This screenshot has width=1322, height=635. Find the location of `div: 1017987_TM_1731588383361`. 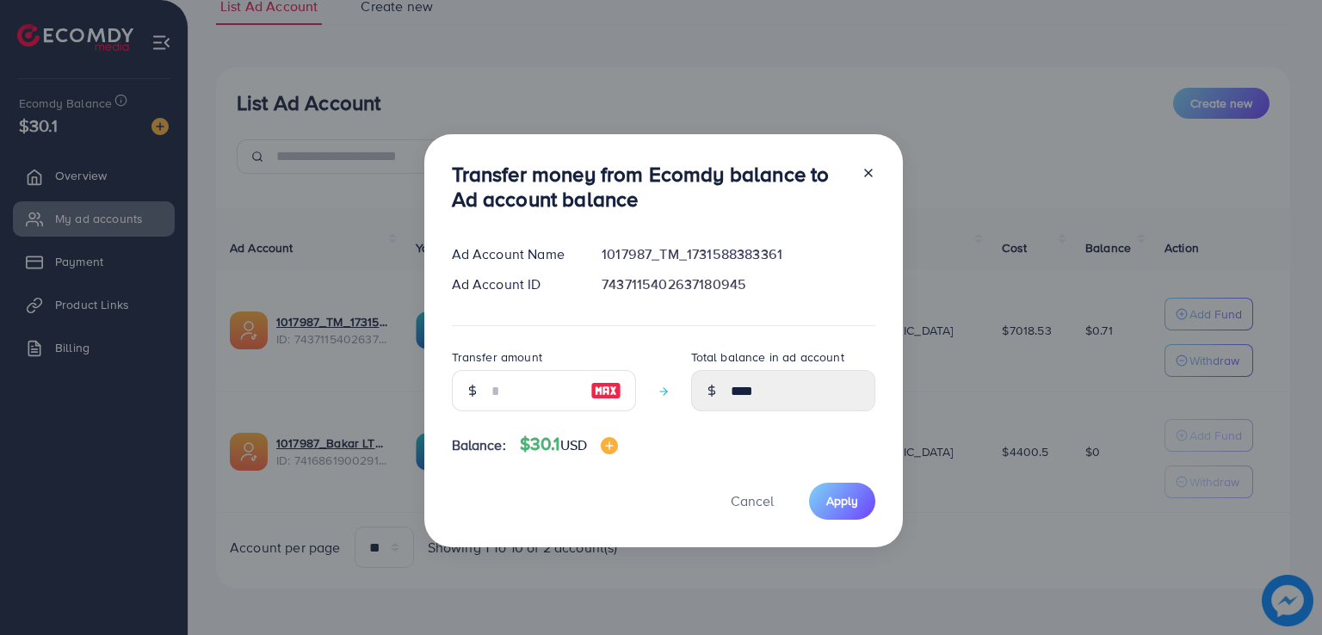

div: 1017987_TM_1731588383361 is located at coordinates (738, 254).